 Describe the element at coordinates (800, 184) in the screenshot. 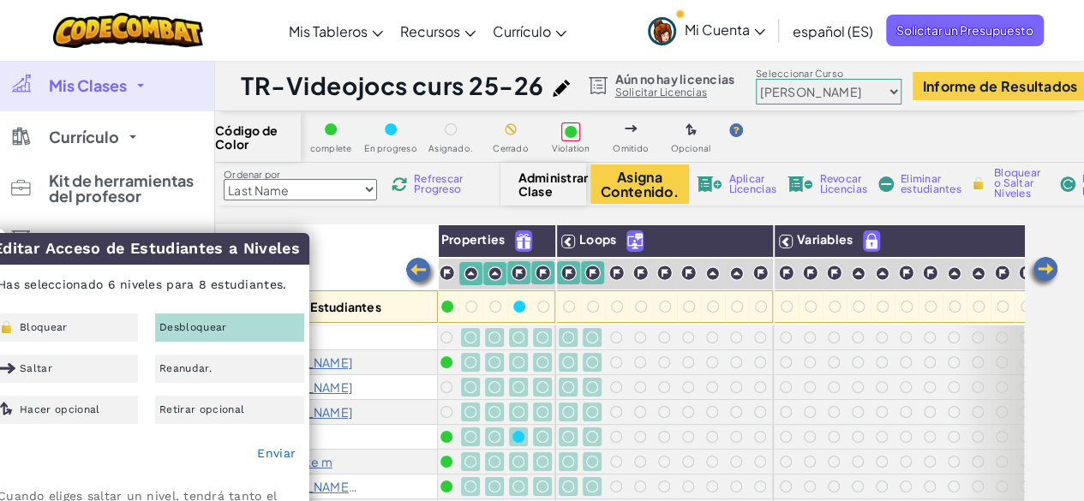

I see `img: IconLicenseRevoke.svg` at that location.